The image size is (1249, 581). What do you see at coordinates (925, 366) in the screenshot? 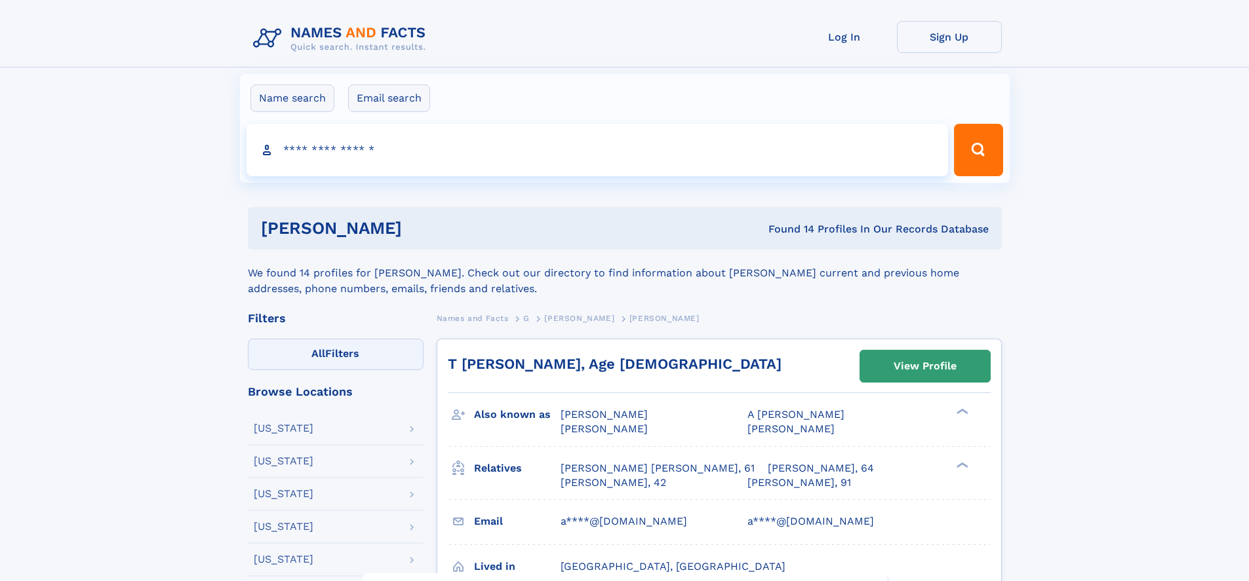
I see `div: View Profile` at bounding box center [925, 366].